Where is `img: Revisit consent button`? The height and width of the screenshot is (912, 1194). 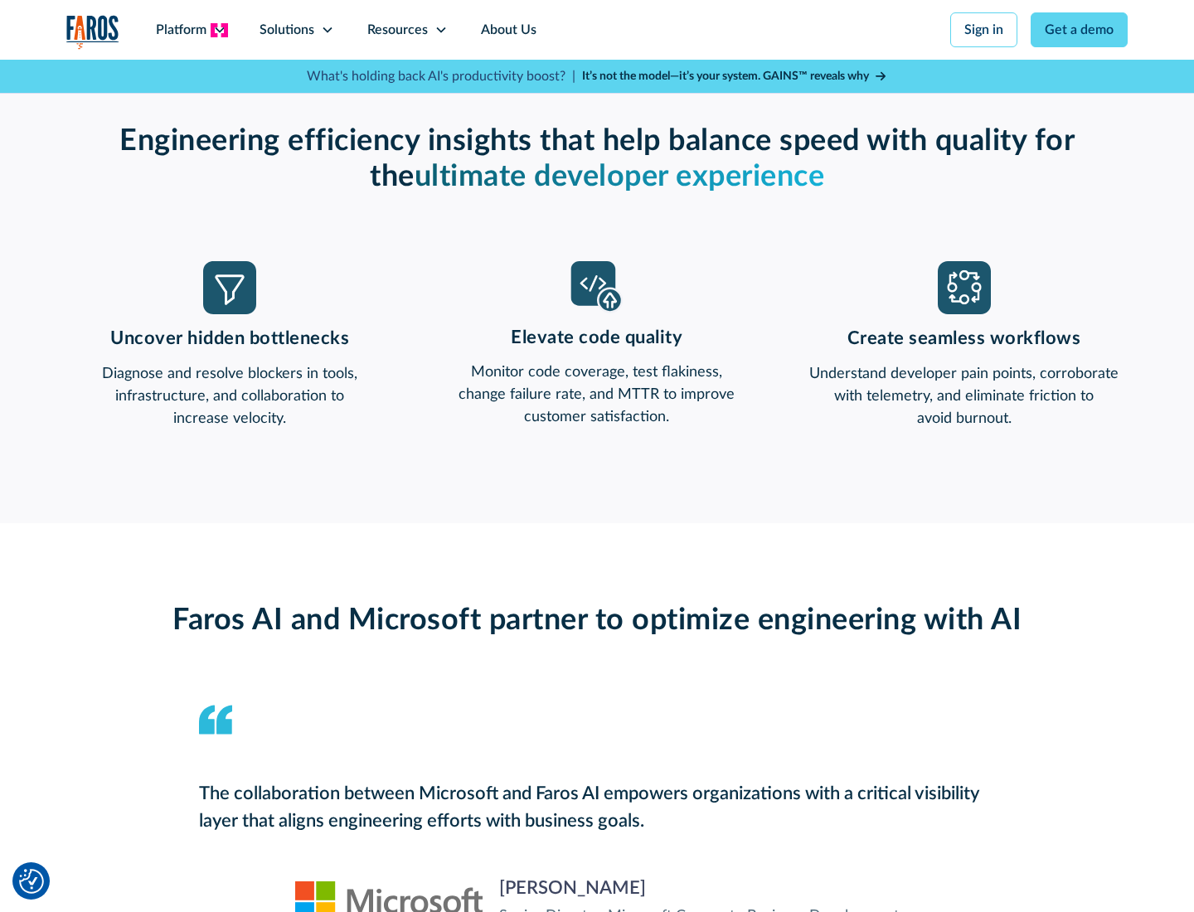
img: Revisit consent button is located at coordinates (32, 881).